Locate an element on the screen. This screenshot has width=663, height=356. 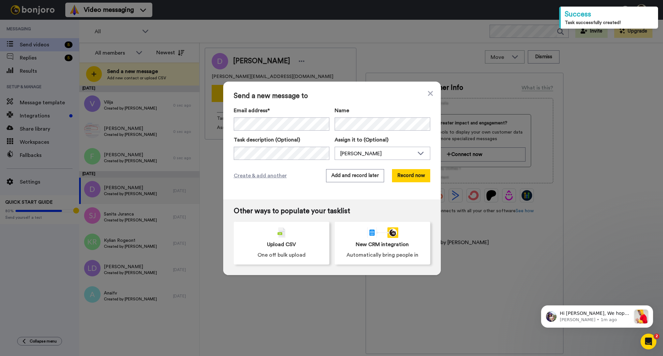
div: Task successfully created! is located at coordinates (609, 23).